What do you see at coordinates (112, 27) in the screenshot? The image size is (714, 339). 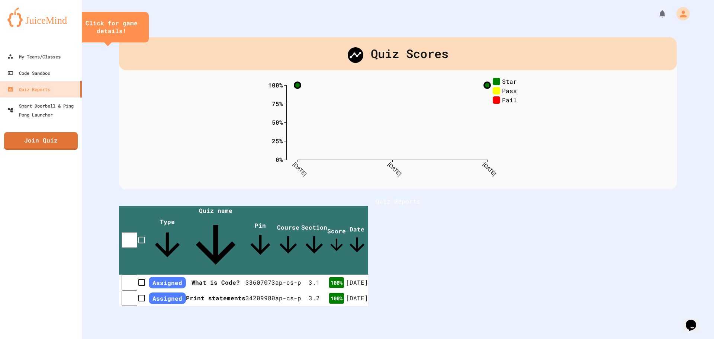 I see `div: Click for game details!` at bounding box center [112, 27].